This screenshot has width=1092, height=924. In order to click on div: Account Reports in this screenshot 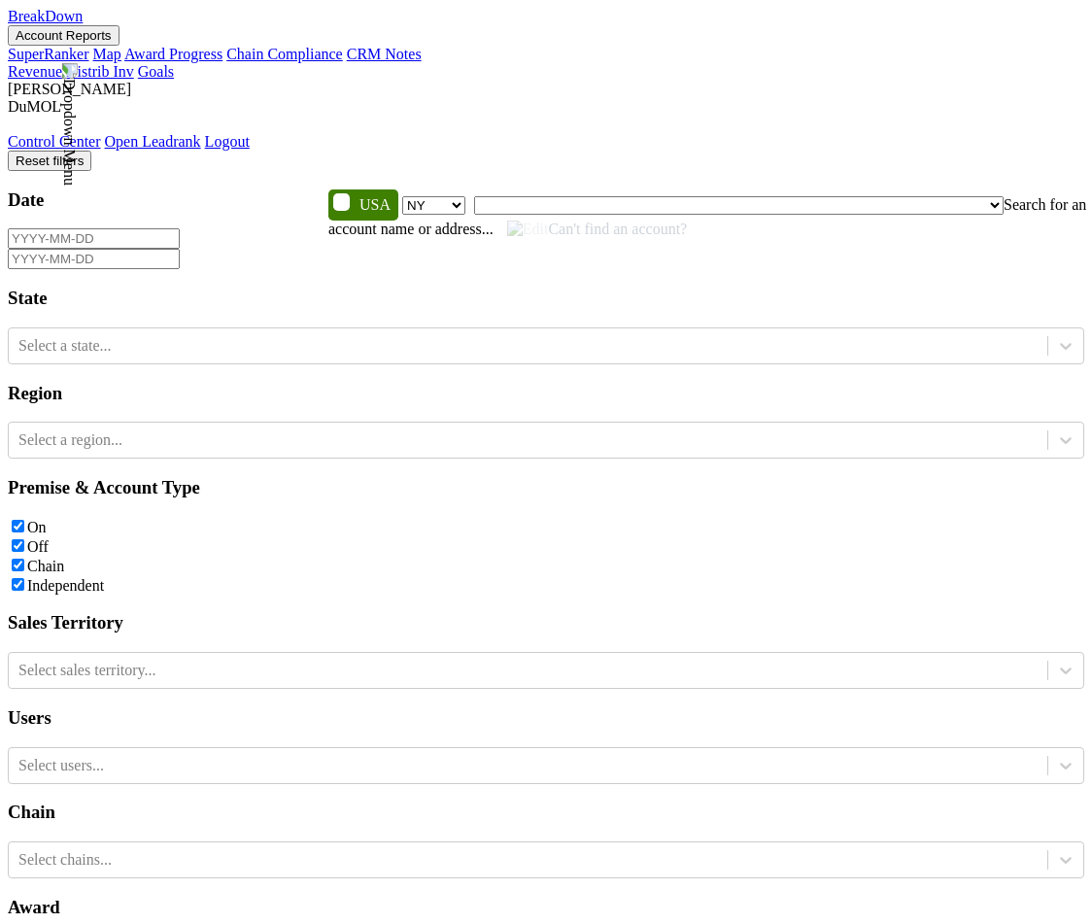, I will do `click(546, 54)`.